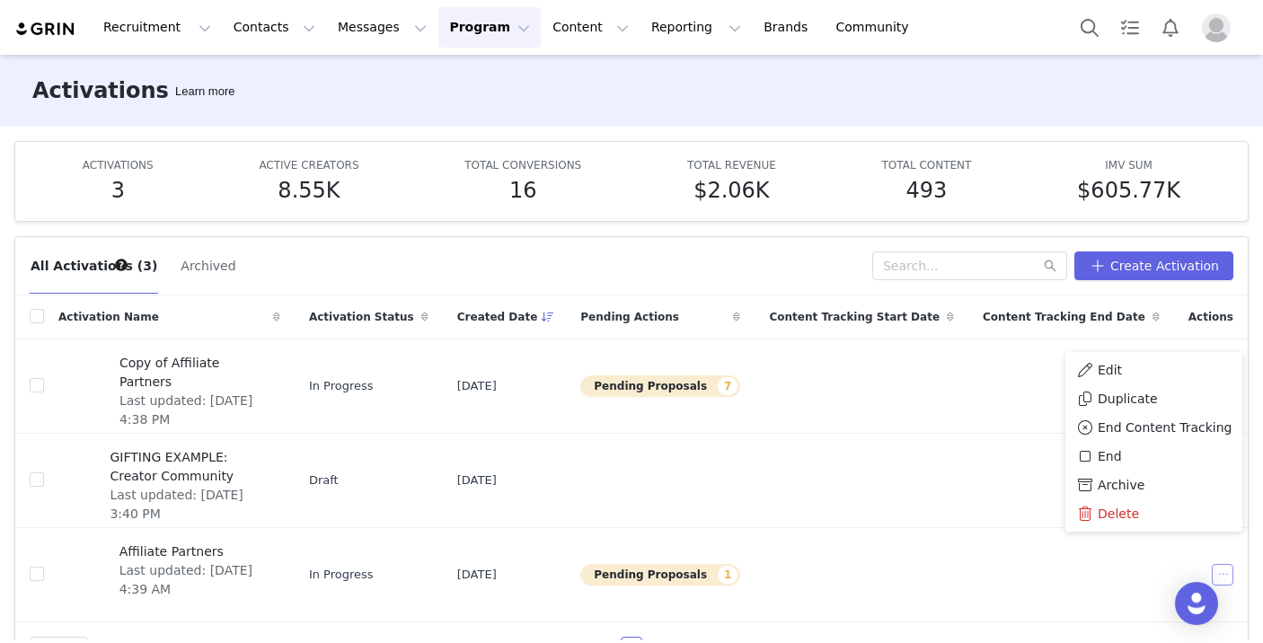 This screenshot has width=1263, height=643. I want to click on img: placeholder-profile.jpg, so click(1216, 28).